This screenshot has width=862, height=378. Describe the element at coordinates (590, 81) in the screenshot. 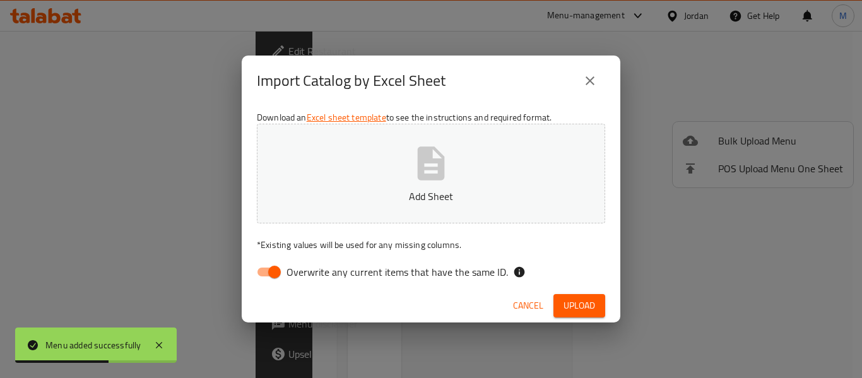

I see `button: close` at that location.